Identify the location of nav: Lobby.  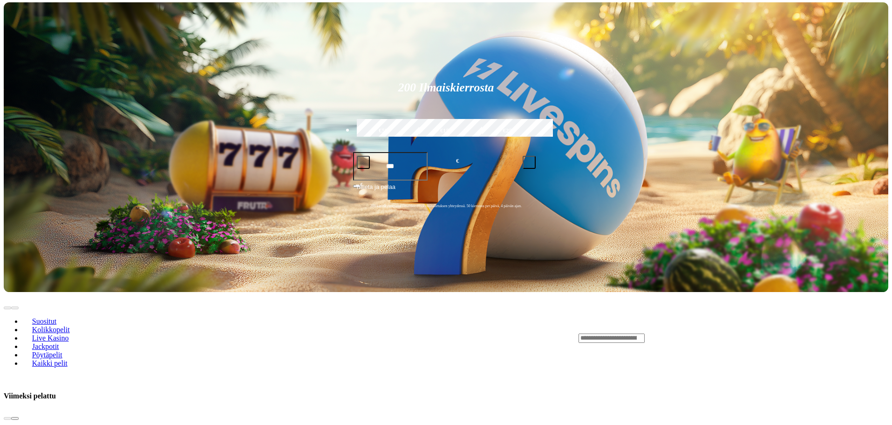
(282, 338).